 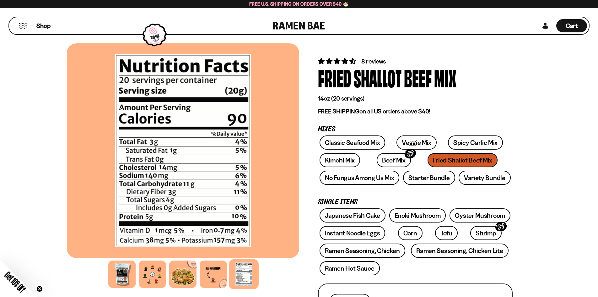 What do you see at coordinates (373, 61) in the screenshot?
I see `span: 8 reviews` at bounding box center [373, 61].